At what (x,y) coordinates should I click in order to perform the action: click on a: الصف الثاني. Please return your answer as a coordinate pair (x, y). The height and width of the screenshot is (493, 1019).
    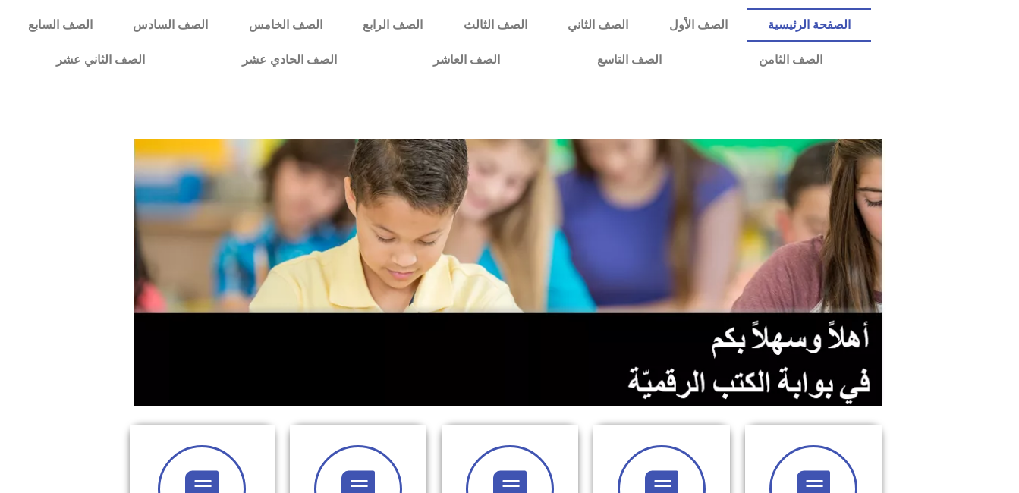
    Looking at the image, I should click on (597, 25).